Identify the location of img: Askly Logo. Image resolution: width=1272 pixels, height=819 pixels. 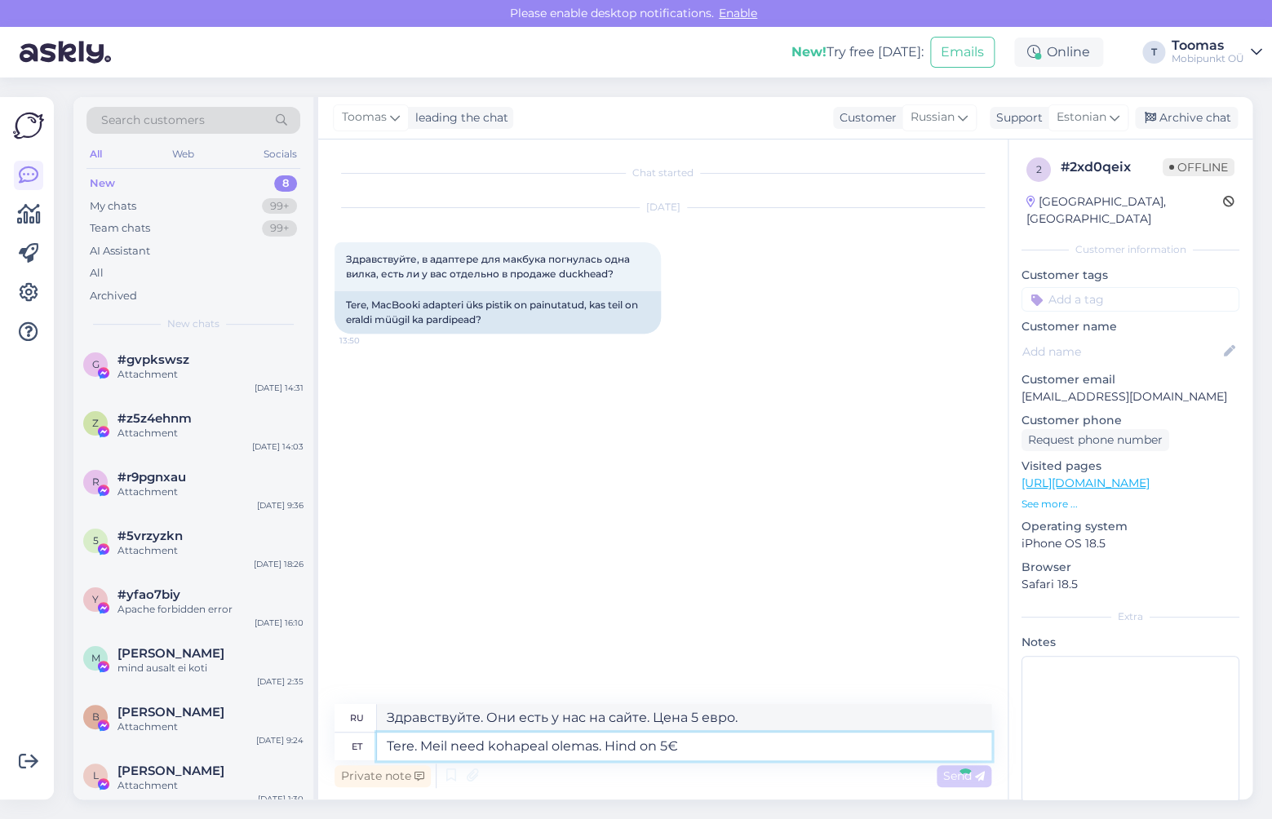
(29, 126).